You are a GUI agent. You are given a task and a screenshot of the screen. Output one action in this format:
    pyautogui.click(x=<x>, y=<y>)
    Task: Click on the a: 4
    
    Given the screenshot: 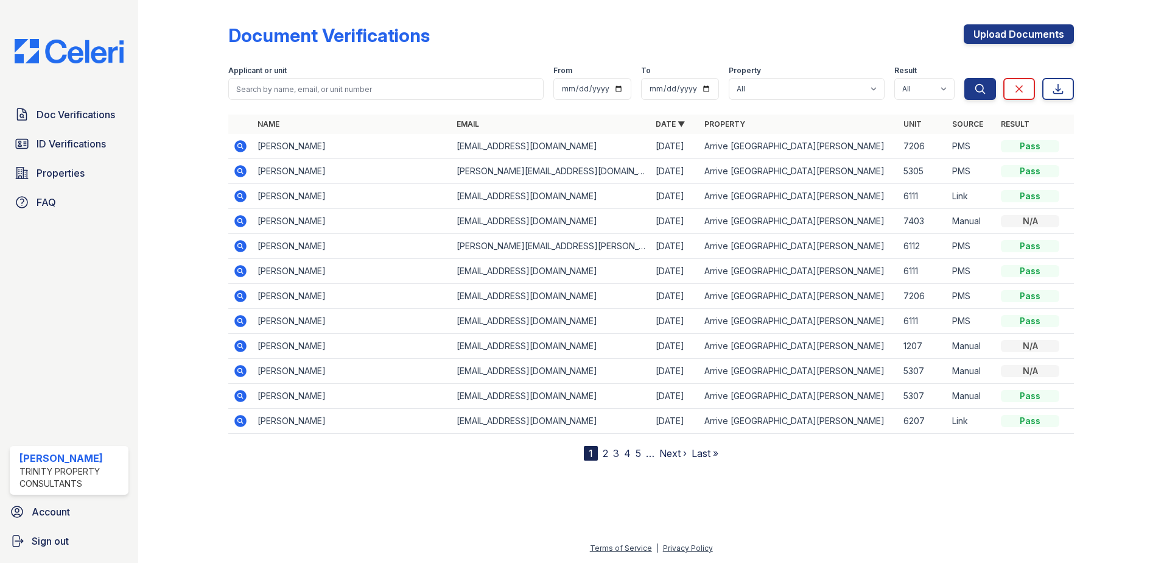 What is the action you would take?
    pyautogui.click(x=627, y=453)
    